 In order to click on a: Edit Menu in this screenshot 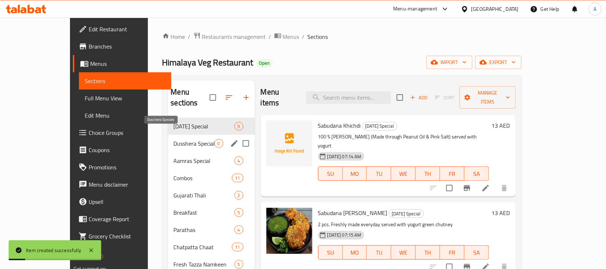, I will do `click(125, 115)`.